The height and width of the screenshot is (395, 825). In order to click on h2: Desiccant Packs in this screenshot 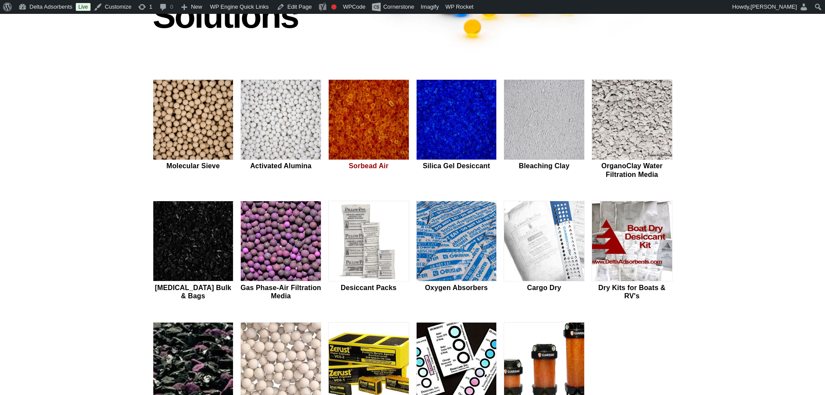, I will do `click(369, 287)`.